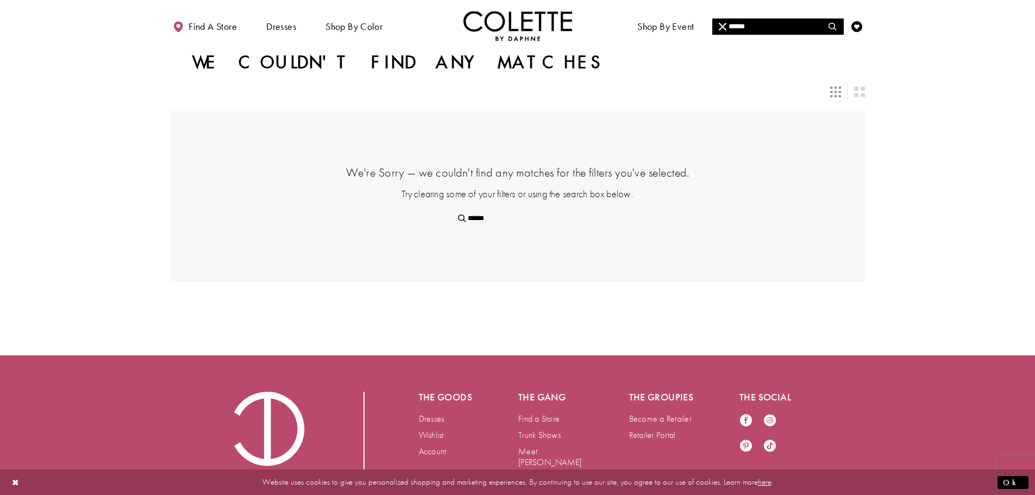 The image size is (1035, 495). I want to click on a: Dresses, so click(431, 418).